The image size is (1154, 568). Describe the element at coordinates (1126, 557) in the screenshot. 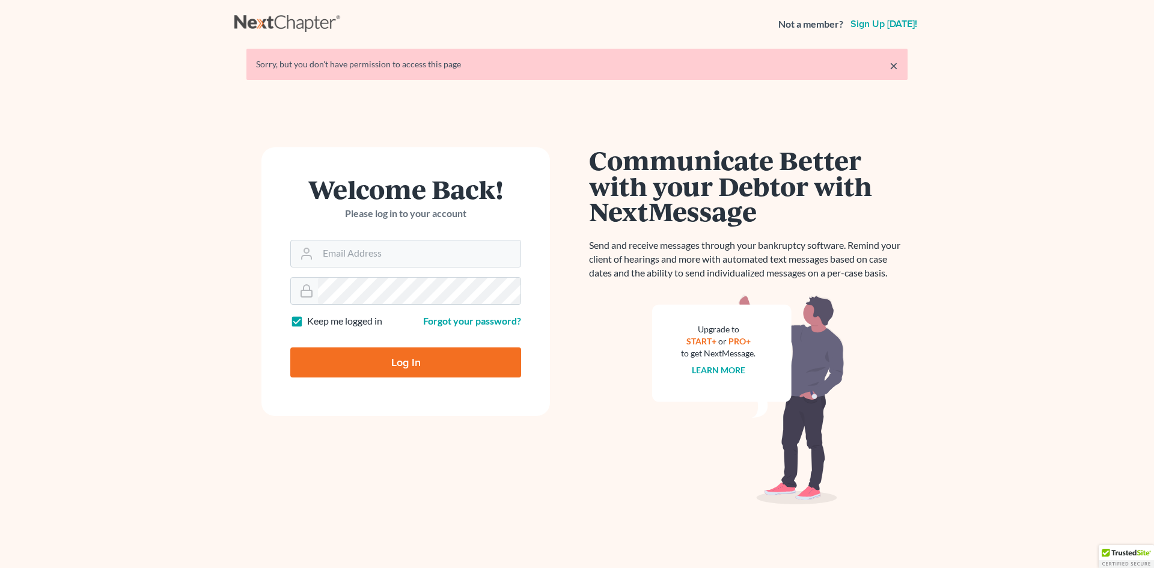

I see `div: TrustedSite Certified` at that location.